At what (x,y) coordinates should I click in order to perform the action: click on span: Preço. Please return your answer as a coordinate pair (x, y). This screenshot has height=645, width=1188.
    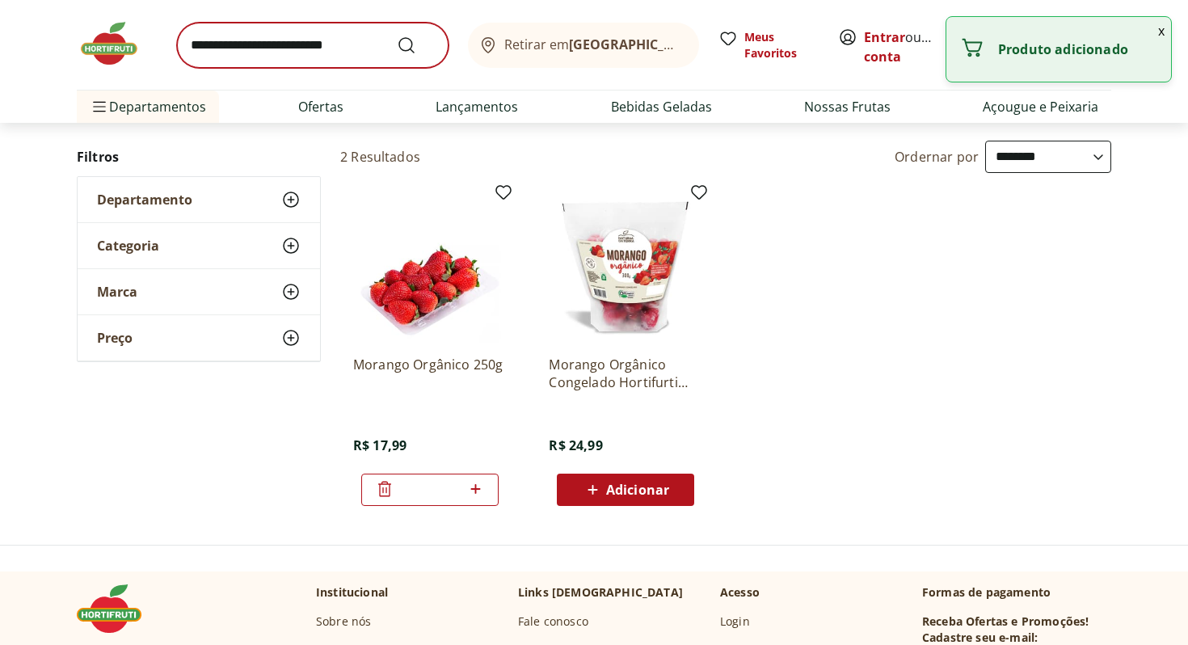
    Looking at the image, I should click on (115, 338).